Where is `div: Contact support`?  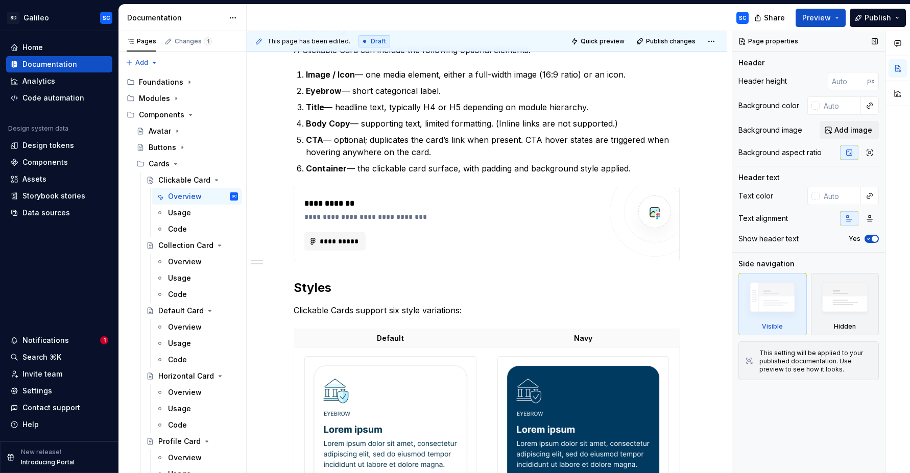 div: Contact support is located at coordinates (51, 408).